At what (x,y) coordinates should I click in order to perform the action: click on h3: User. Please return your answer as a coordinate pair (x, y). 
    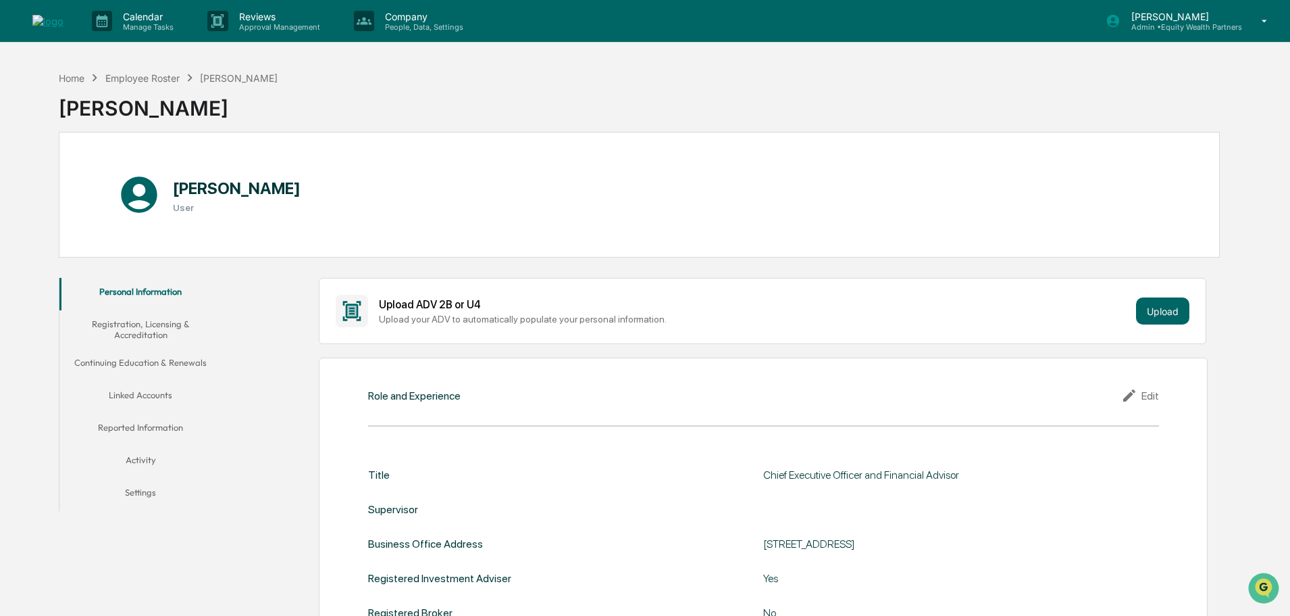
    Looking at the image, I should click on (236, 207).